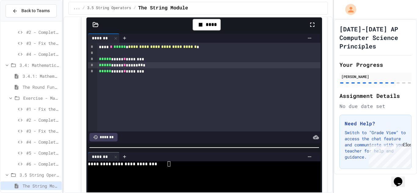 Image resolution: width=417 pixels, height=193 pixels. I want to click on span: #1 - Fix the Code (Easy), so click(43, 109).